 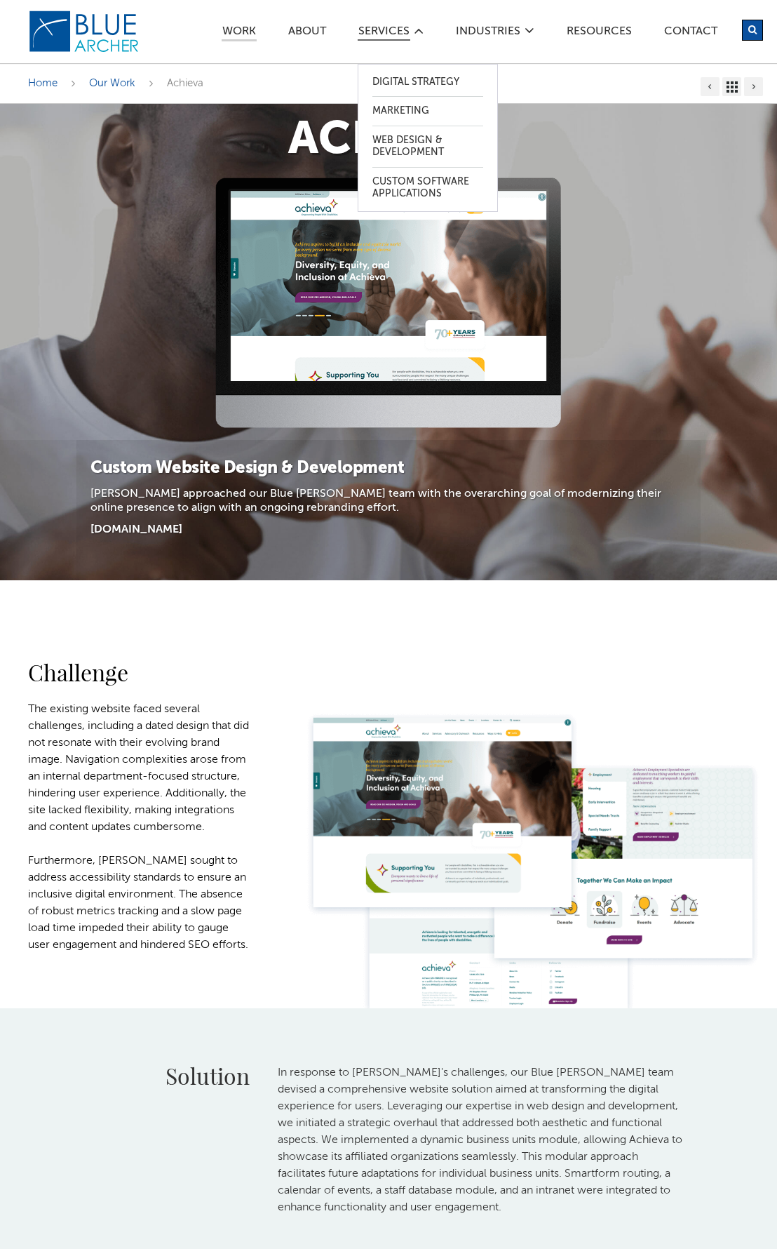 I want to click on span: ABOUT, so click(x=307, y=32).